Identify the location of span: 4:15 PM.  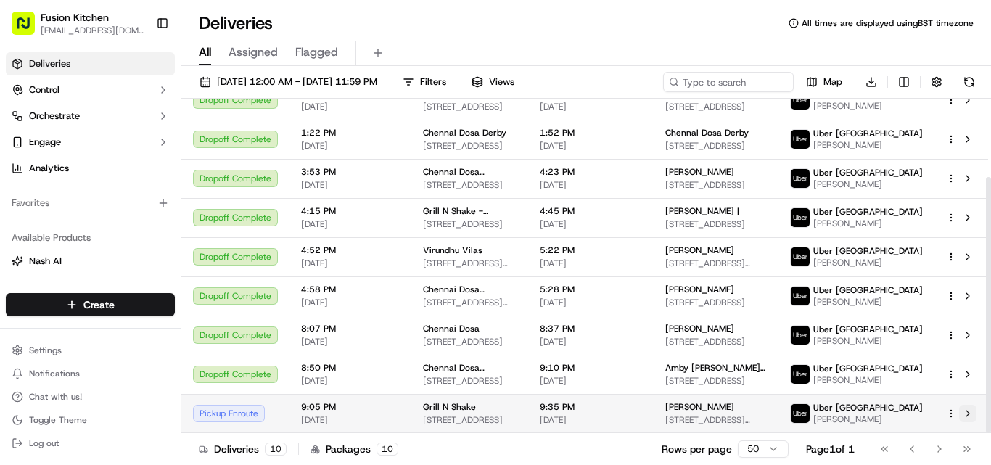
(350, 211).